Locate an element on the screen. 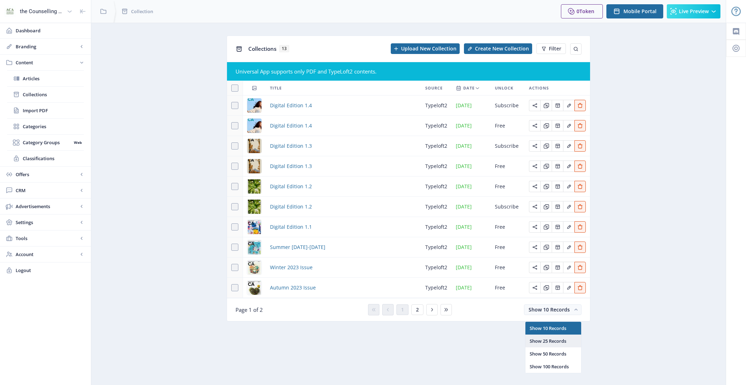 Image resolution: width=746 pixels, height=385 pixels. span: Account is located at coordinates (47, 254).